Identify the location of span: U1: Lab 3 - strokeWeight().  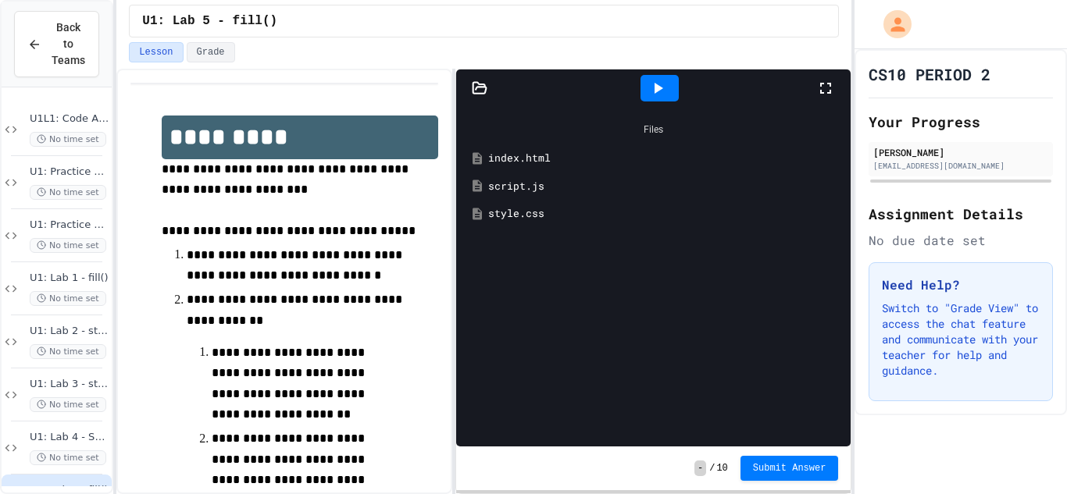
(69, 384).